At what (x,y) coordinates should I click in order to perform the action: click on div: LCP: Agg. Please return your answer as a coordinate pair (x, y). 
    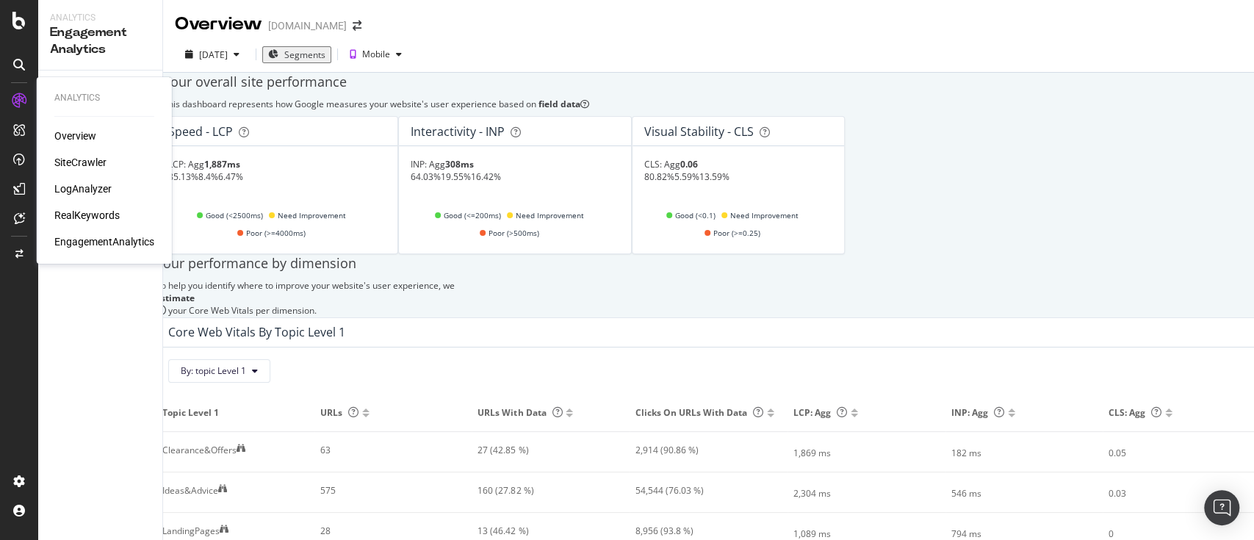
    Looking at the image, I should click on (186, 164).